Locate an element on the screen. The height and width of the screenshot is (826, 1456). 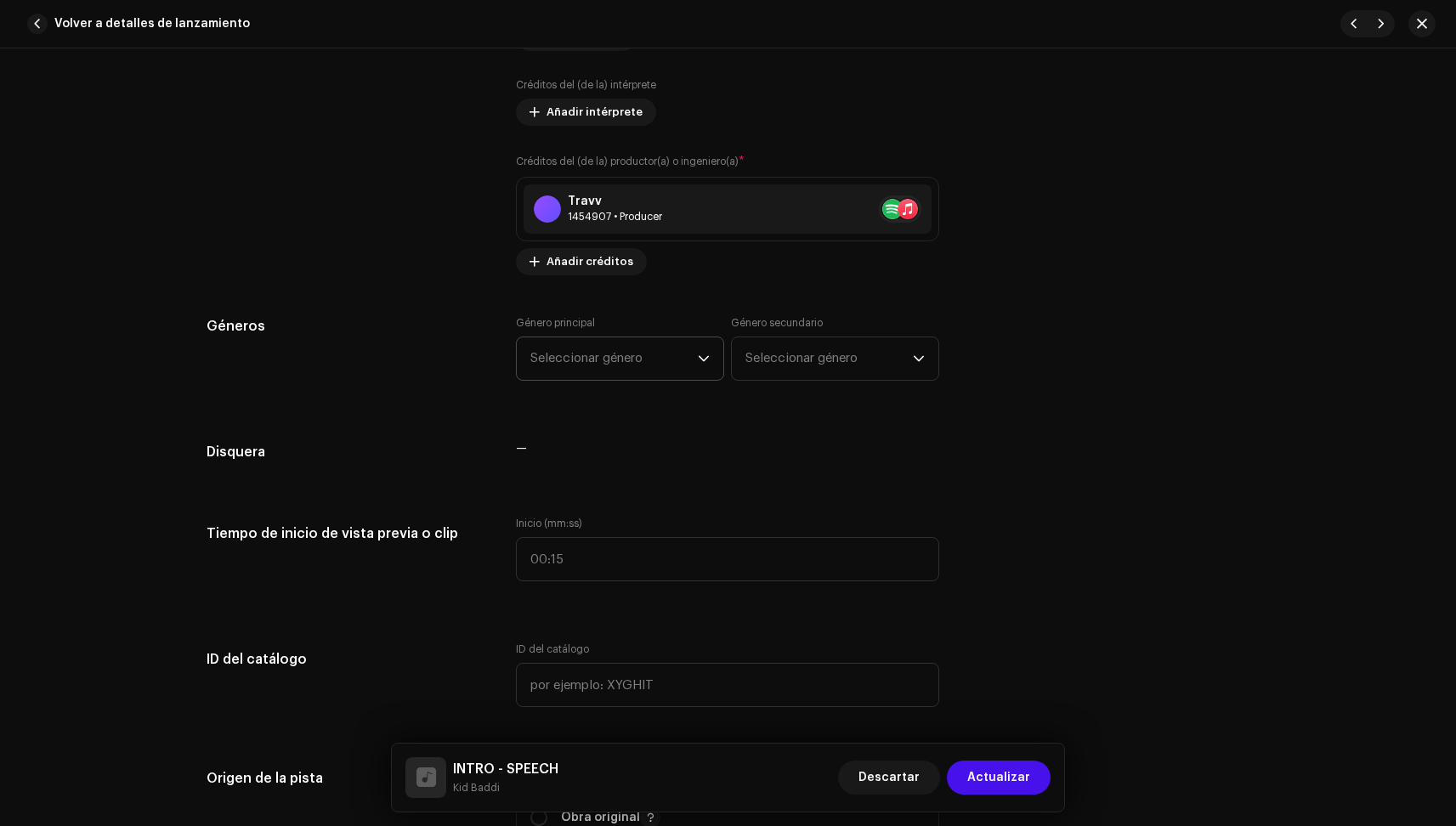
small: Créditos del (de la) productor(a) o ingeniero(a) is located at coordinates (627, 162).